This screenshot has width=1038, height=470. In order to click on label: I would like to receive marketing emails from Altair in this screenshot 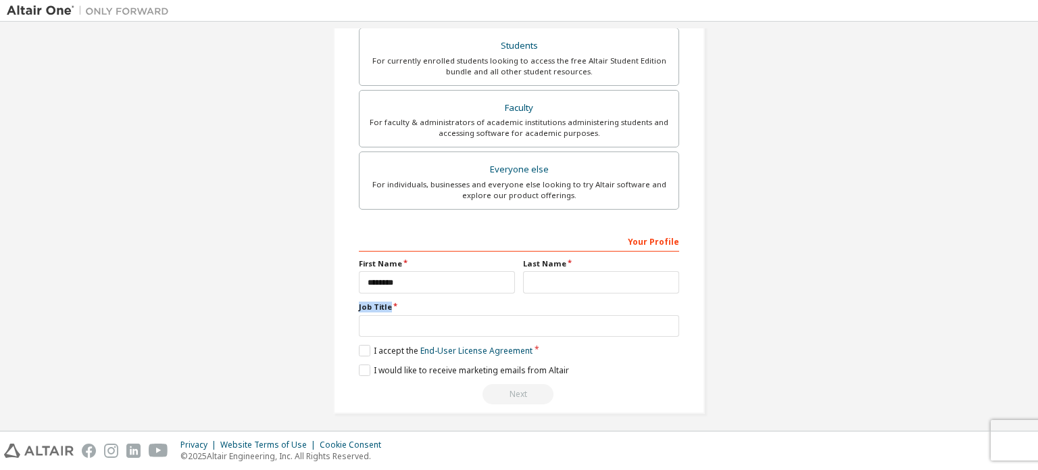, I will do `click(464, 370)`.